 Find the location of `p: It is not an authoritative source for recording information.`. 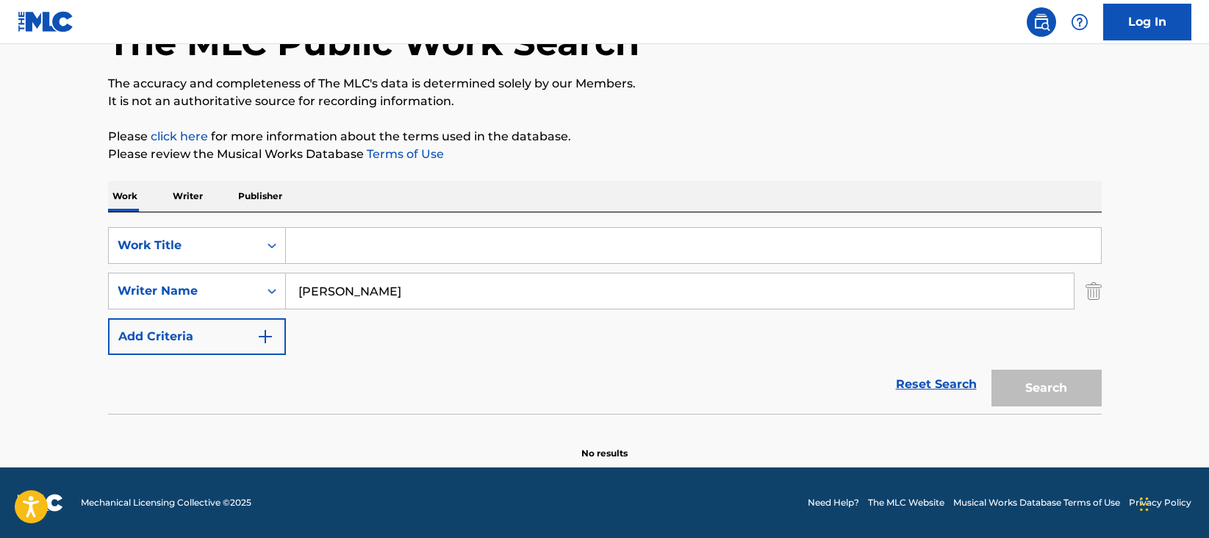

p: It is not an authoritative source for recording information. is located at coordinates (605, 101).